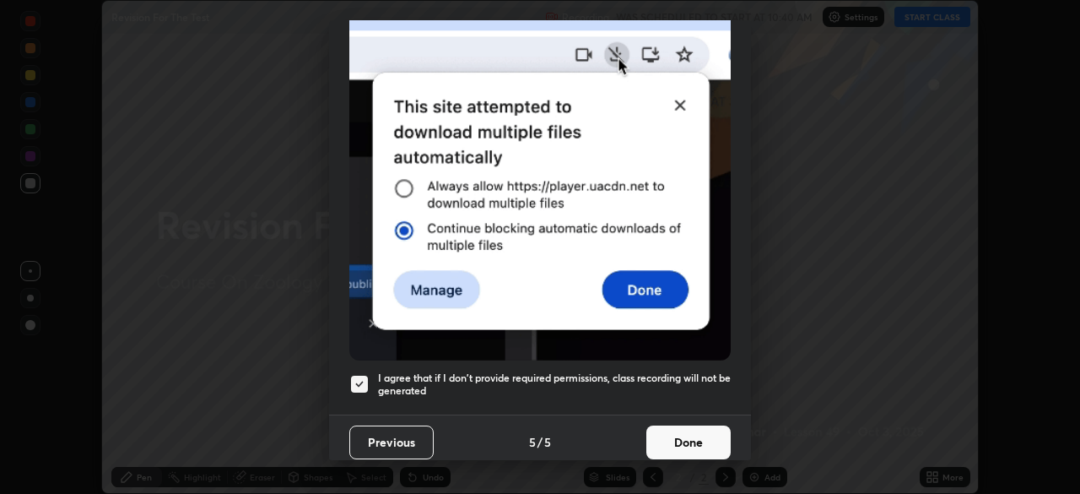 The height and width of the screenshot is (494, 1080). Describe the element at coordinates (392, 442) in the screenshot. I see `button: Previous` at that location.